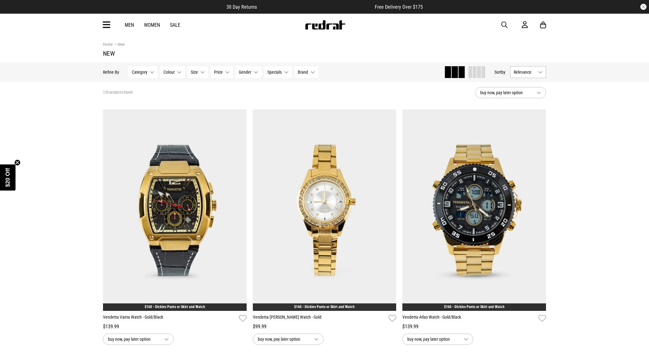 This screenshot has width=649, height=355. What do you see at coordinates (140, 72) in the screenshot?
I see `span: Category` at bounding box center [140, 72].